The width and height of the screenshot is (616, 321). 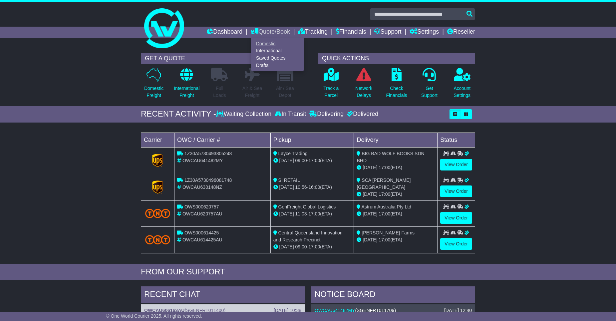 What do you see at coordinates (301, 214) in the screenshot?
I see `span: 11:03` at bounding box center [301, 214].